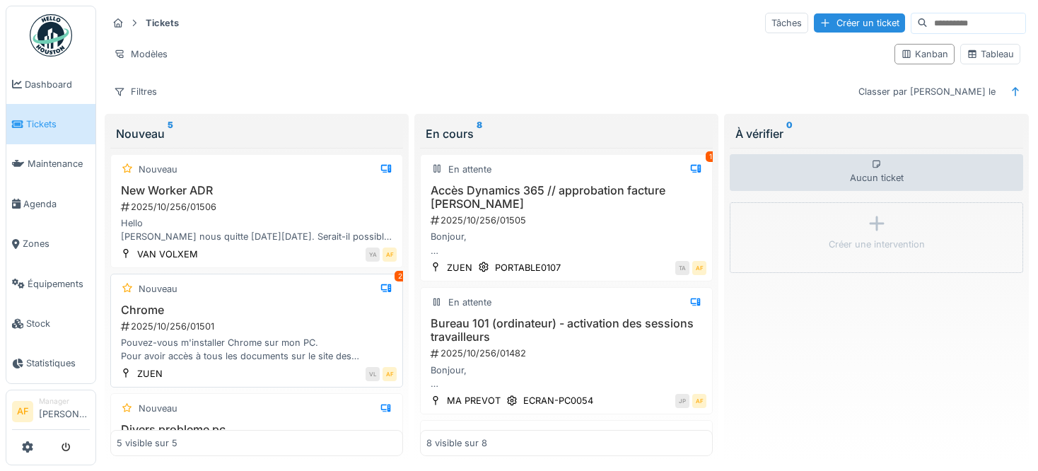 The height and width of the screenshot is (471, 1038). I want to click on div: 2025/10/256/01506, so click(258, 206).